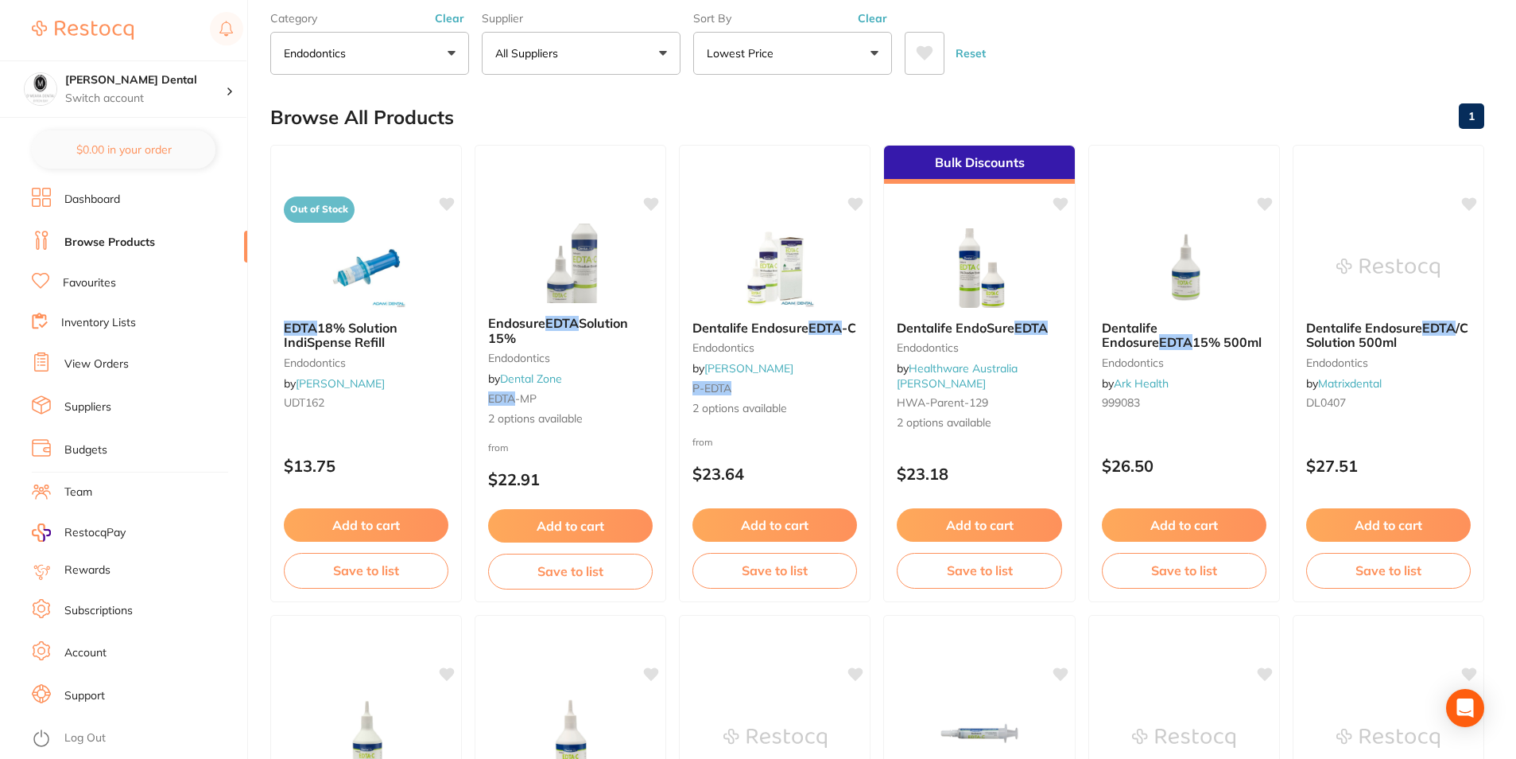 The image size is (1516, 759). What do you see at coordinates (581, 53) in the screenshot?
I see `button: All Suppliers` at bounding box center [581, 53].